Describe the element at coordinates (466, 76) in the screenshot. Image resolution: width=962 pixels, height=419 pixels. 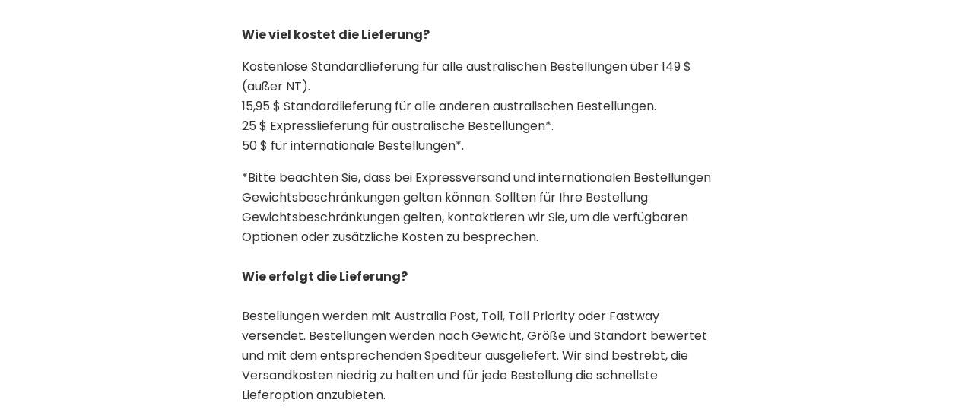
I see `font: Kostenlose Standardlieferung für alle australischen Bestellungen über 149 $ (außer NT).` at that location.